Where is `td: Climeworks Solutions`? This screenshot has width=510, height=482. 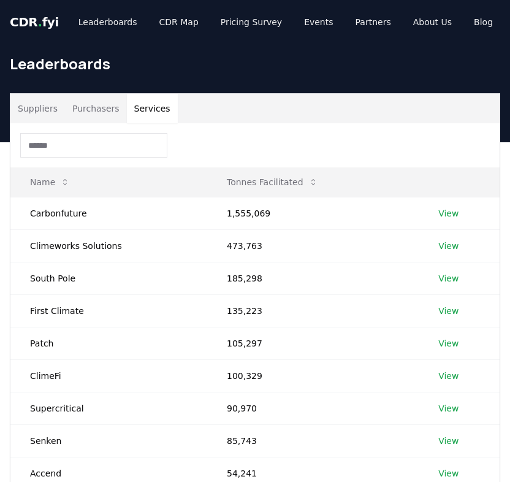
td: Climeworks Solutions is located at coordinates (109, 245).